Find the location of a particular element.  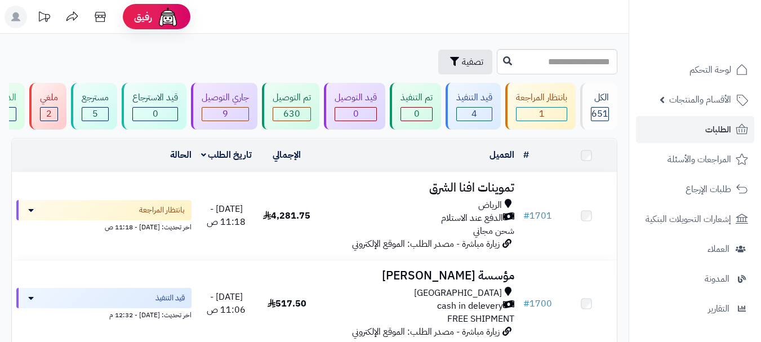

span: شحن مجاني is located at coordinates (493, 231).